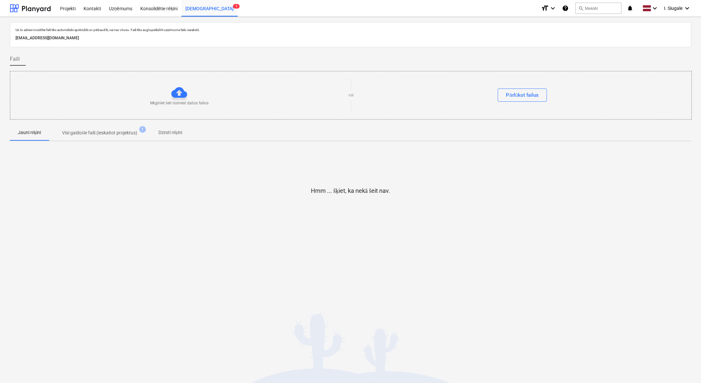 Image resolution: width=701 pixels, height=383 pixels. What do you see at coordinates (598, 8) in the screenshot?
I see `button: Meklēt` at bounding box center [598, 8].